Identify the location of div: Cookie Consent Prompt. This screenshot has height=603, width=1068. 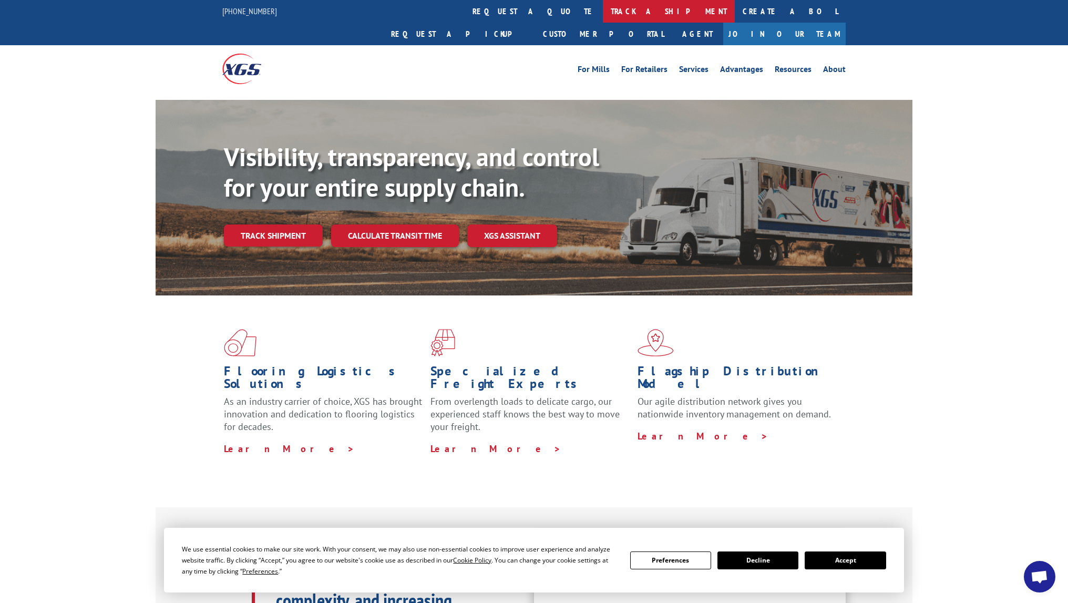
(534, 560).